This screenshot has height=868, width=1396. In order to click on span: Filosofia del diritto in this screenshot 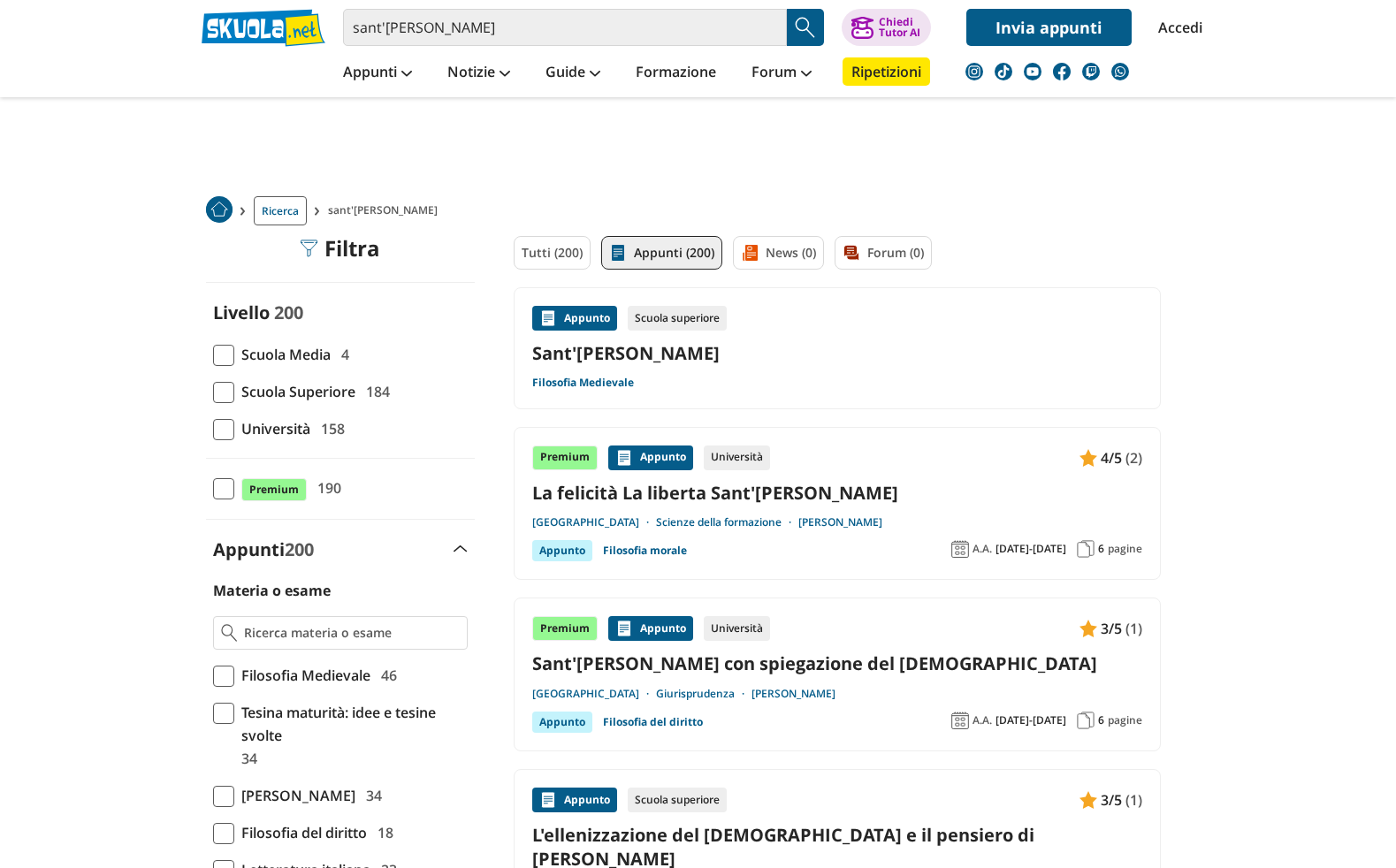, I will do `click(300, 833)`.